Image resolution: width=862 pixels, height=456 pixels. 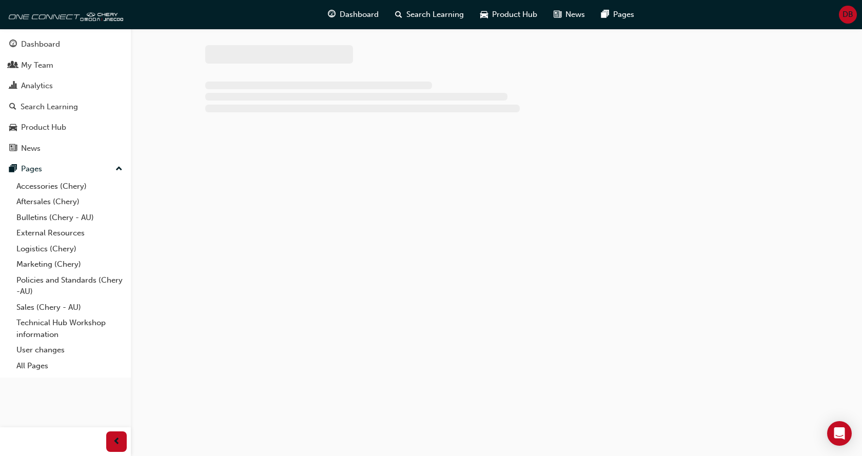 What do you see at coordinates (69, 350) in the screenshot?
I see `a: User changes` at bounding box center [69, 350].